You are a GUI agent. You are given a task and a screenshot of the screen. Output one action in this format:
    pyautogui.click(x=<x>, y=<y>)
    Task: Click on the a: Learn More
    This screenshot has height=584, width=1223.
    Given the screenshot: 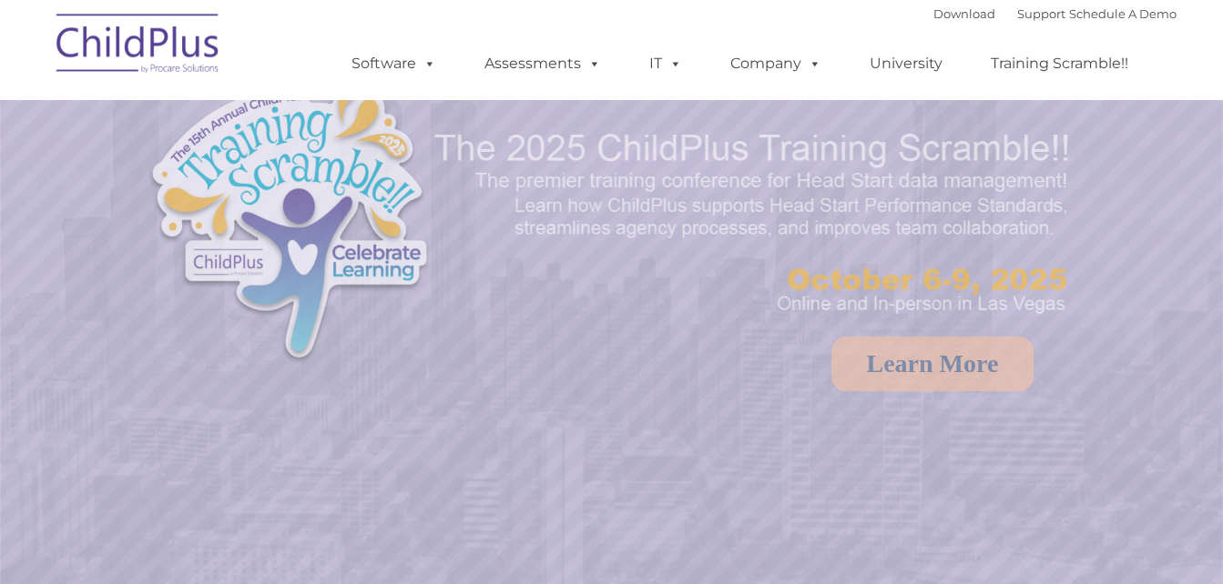 What is the action you would take?
    pyautogui.click(x=932, y=364)
    